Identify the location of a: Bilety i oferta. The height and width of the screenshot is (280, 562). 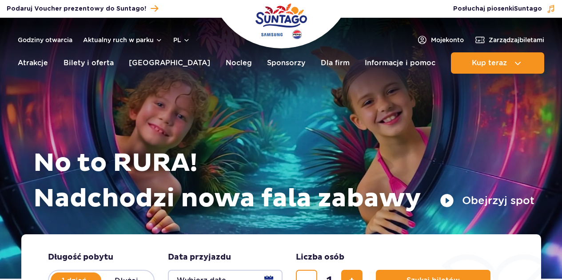
(88, 63).